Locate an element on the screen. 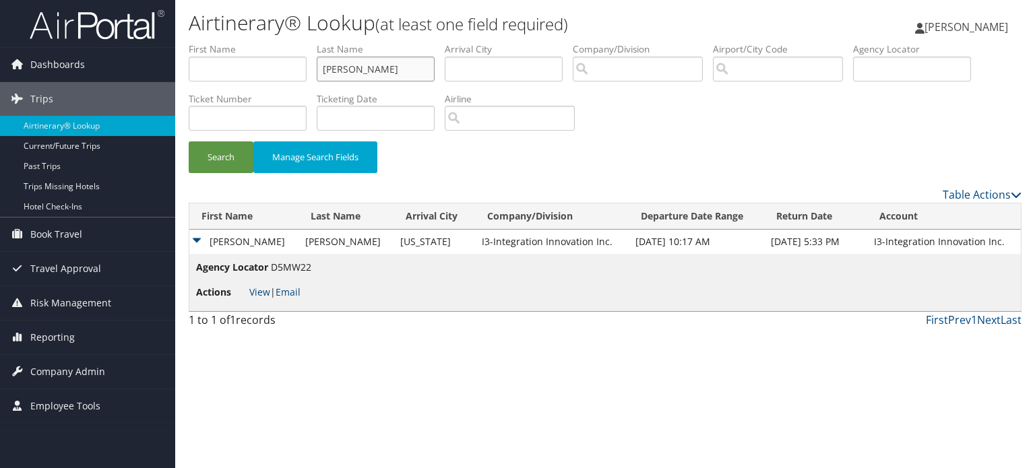 The image size is (1035, 468). h1: Airtinerary® Lookup is located at coordinates (466, 23).